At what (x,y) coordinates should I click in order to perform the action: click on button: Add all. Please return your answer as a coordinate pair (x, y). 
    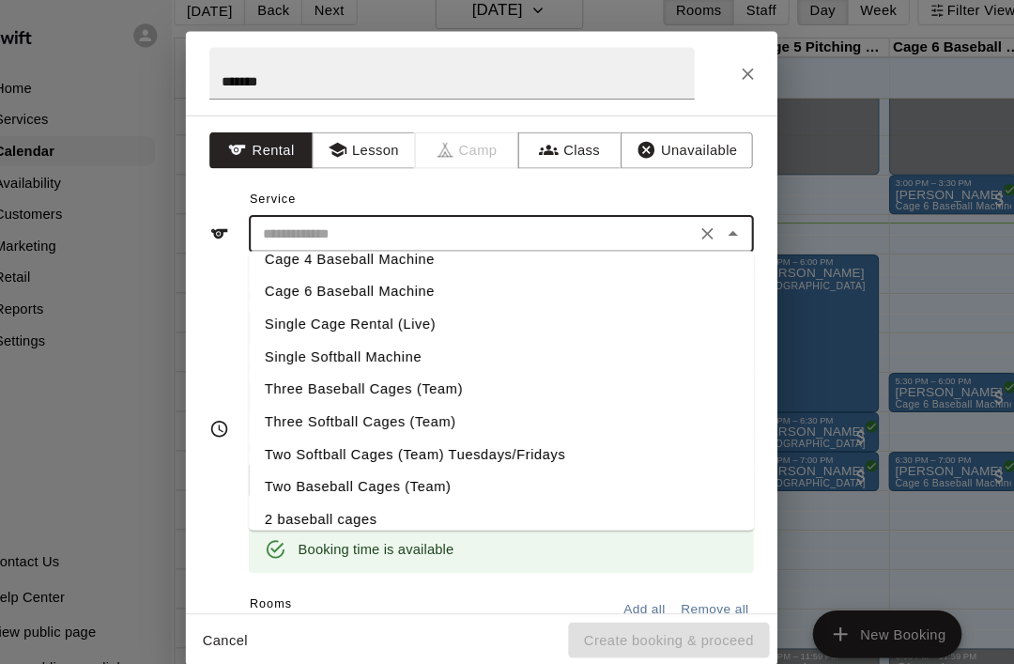
    Looking at the image, I should click on (662, 580).